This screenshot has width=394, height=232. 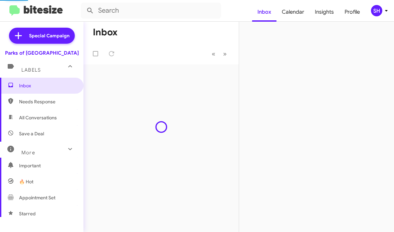 What do you see at coordinates (47, 102) in the screenshot?
I see `span: Needs Response` at bounding box center [47, 102].